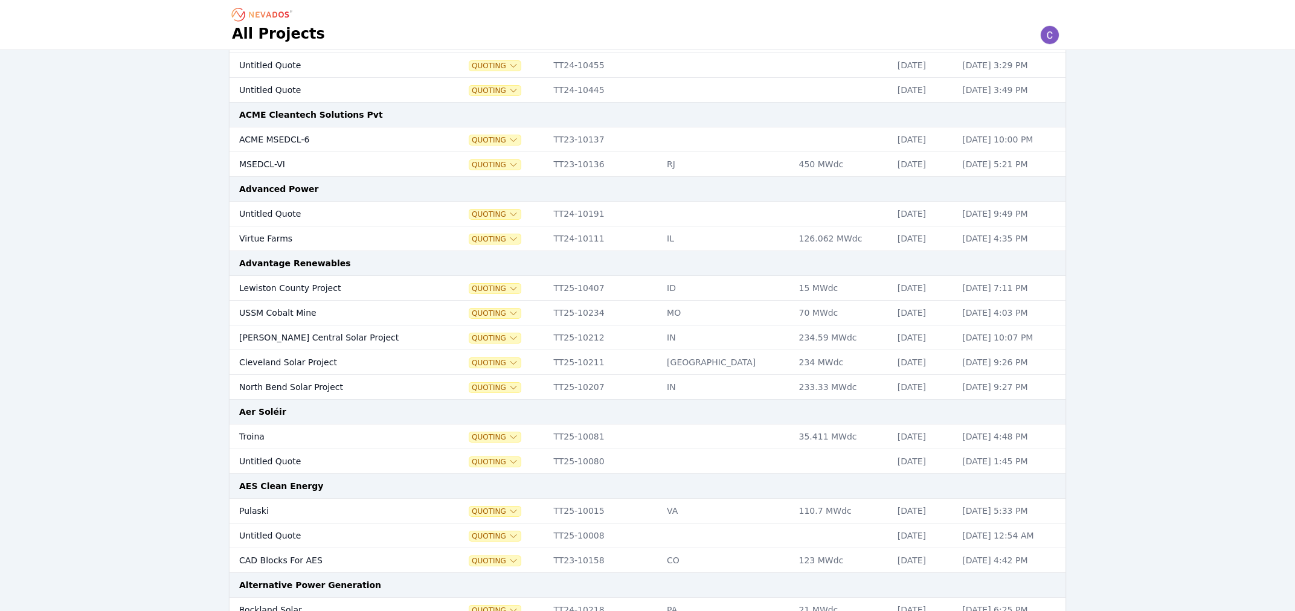 The width and height of the screenshot is (1295, 611). Describe the element at coordinates (842, 313) in the screenshot. I see `td: 70 MWdc` at that location.